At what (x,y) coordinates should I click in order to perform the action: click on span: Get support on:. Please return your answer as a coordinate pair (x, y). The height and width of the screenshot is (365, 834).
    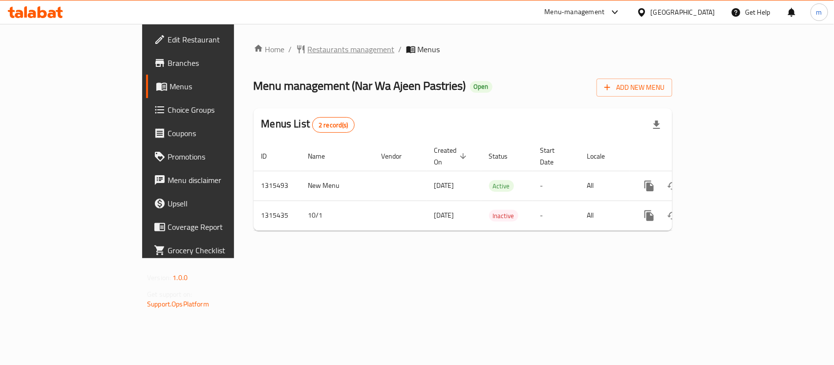
    Looking at the image, I should click on (169, 295).